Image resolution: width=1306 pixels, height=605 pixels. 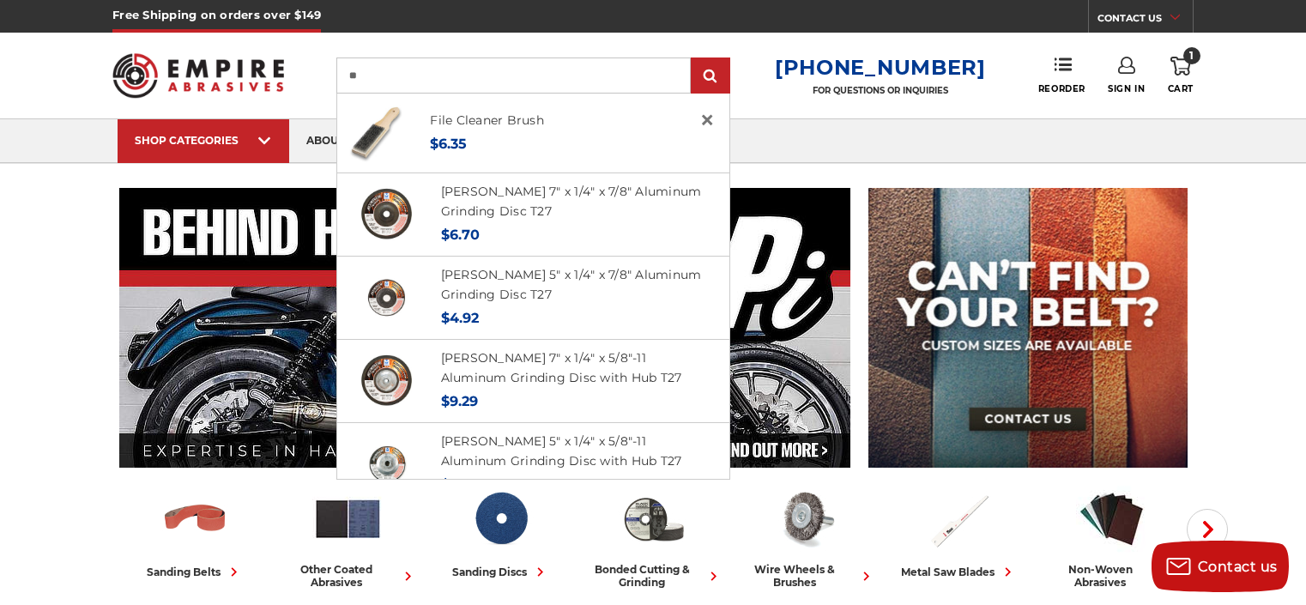 What do you see at coordinates (460, 317) in the screenshot?
I see `span: $4.92` at bounding box center [460, 317].